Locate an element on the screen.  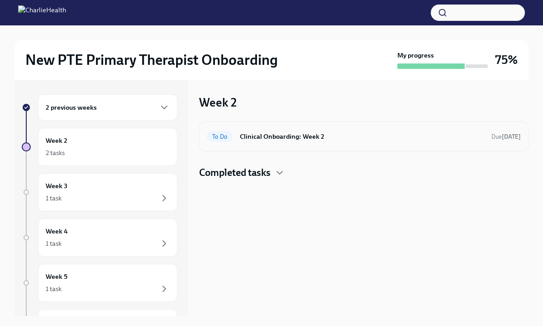
h6: Week 4 is located at coordinates (57, 231).